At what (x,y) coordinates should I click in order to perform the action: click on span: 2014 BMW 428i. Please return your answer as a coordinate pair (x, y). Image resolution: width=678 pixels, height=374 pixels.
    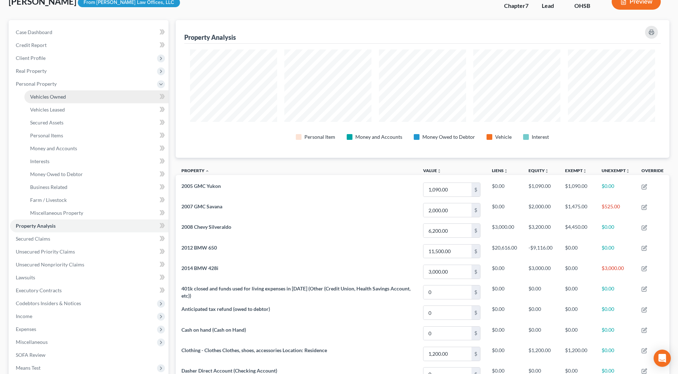
    Looking at the image, I should click on (200, 268).